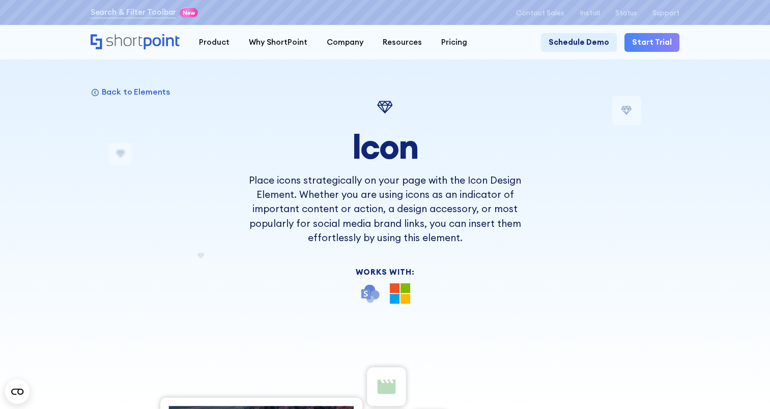 The height and width of the screenshot is (409, 770). Describe the element at coordinates (666, 13) in the screenshot. I see `p: Support` at that location.